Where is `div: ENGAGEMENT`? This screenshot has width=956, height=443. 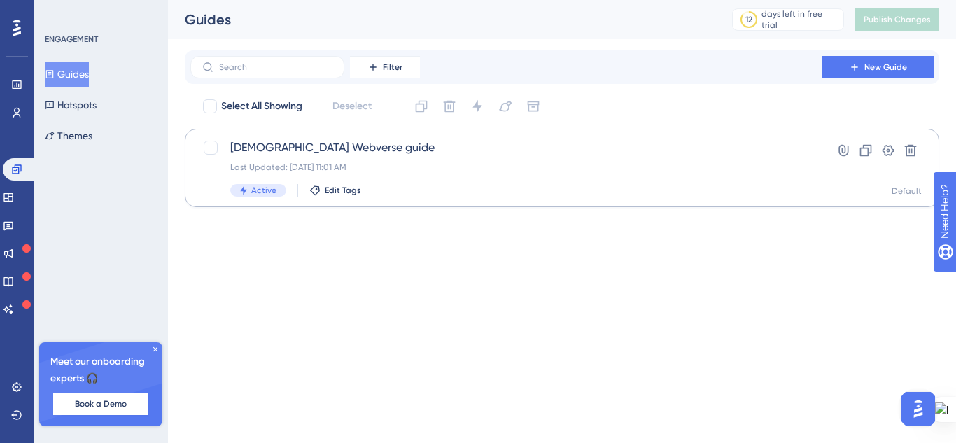
div: ENGAGEMENT is located at coordinates (71, 39).